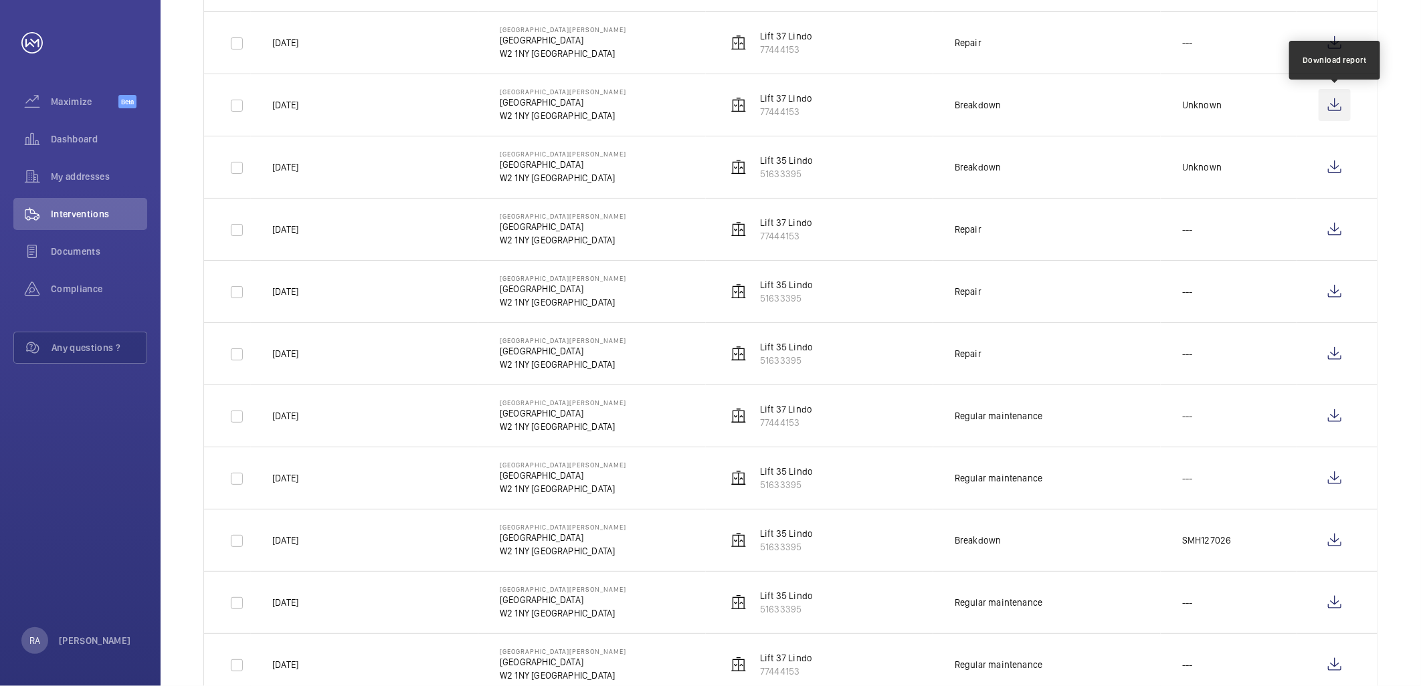  Describe the element at coordinates (99, 214) in the screenshot. I see `span: Interventions` at that location.